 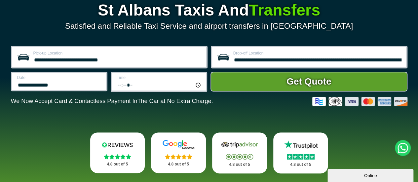 I want to click on label: Time, so click(x=159, y=78).